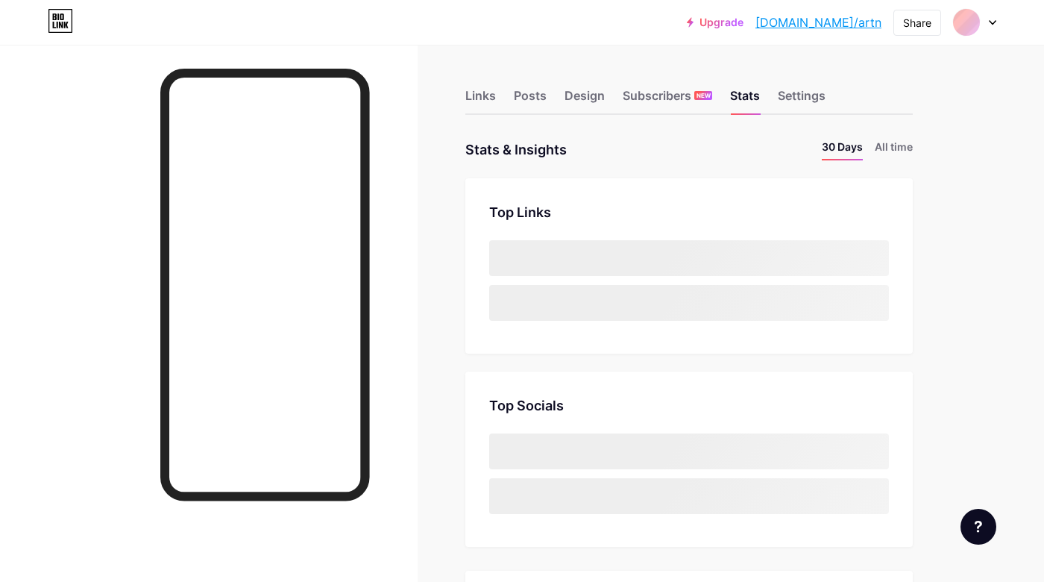  I want to click on li: 30 Days, so click(842, 149).